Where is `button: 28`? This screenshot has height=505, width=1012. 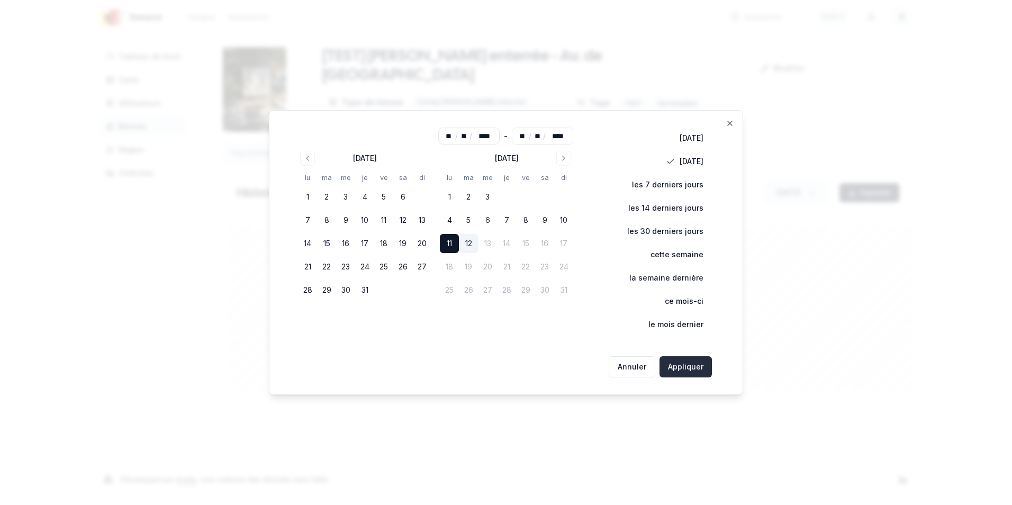 button: 28 is located at coordinates (308, 290).